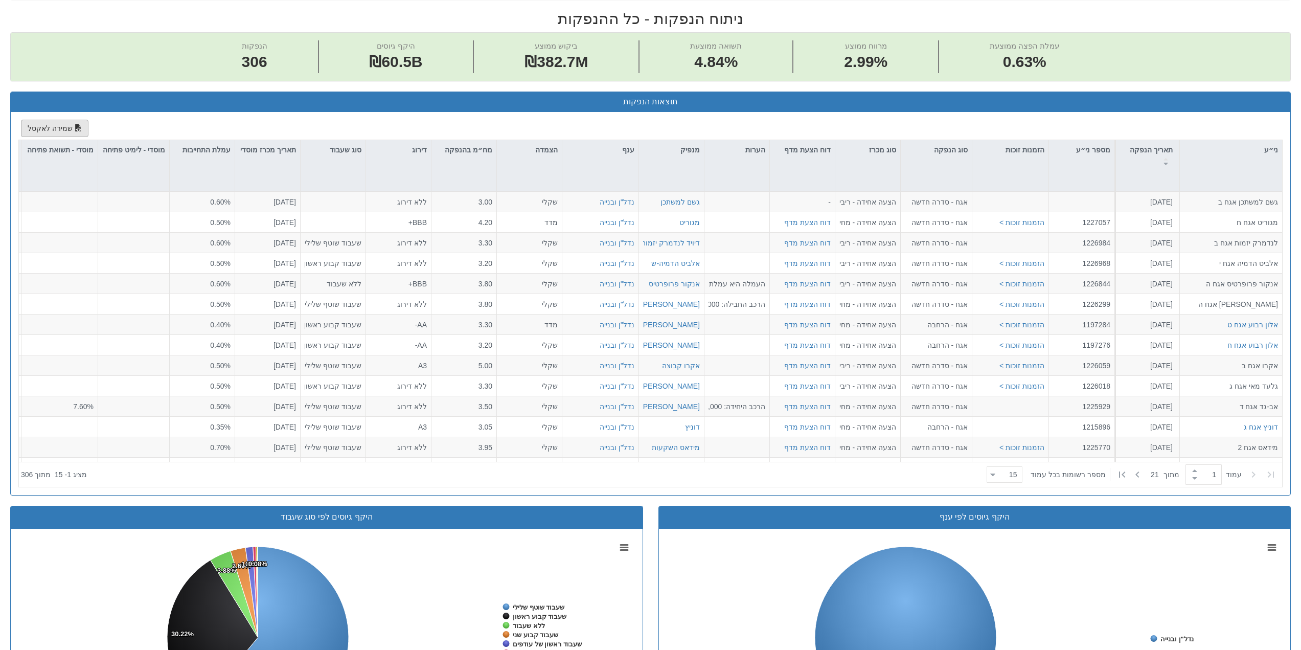 Image resolution: width=1301 pixels, height=650 pixels. I want to click on div: 3.80, so click(464, 304).